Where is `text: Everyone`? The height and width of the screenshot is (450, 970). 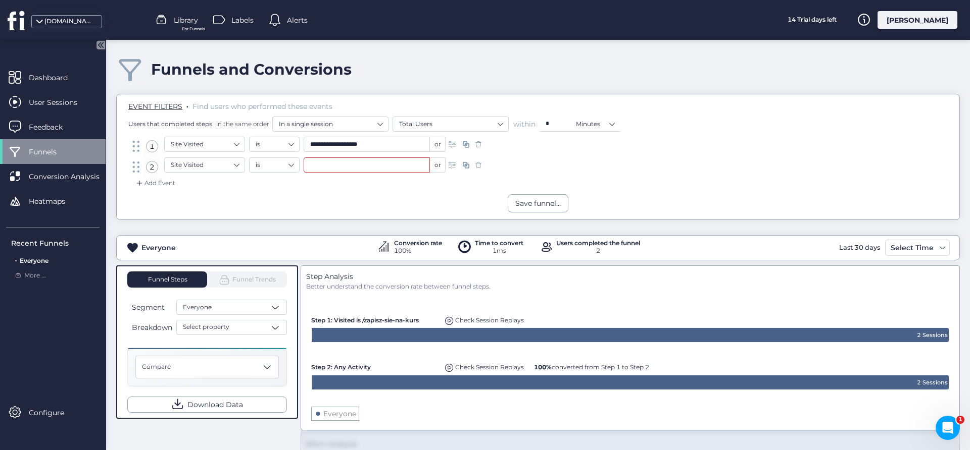
text: Everyone is located at coordinates (339, 414).